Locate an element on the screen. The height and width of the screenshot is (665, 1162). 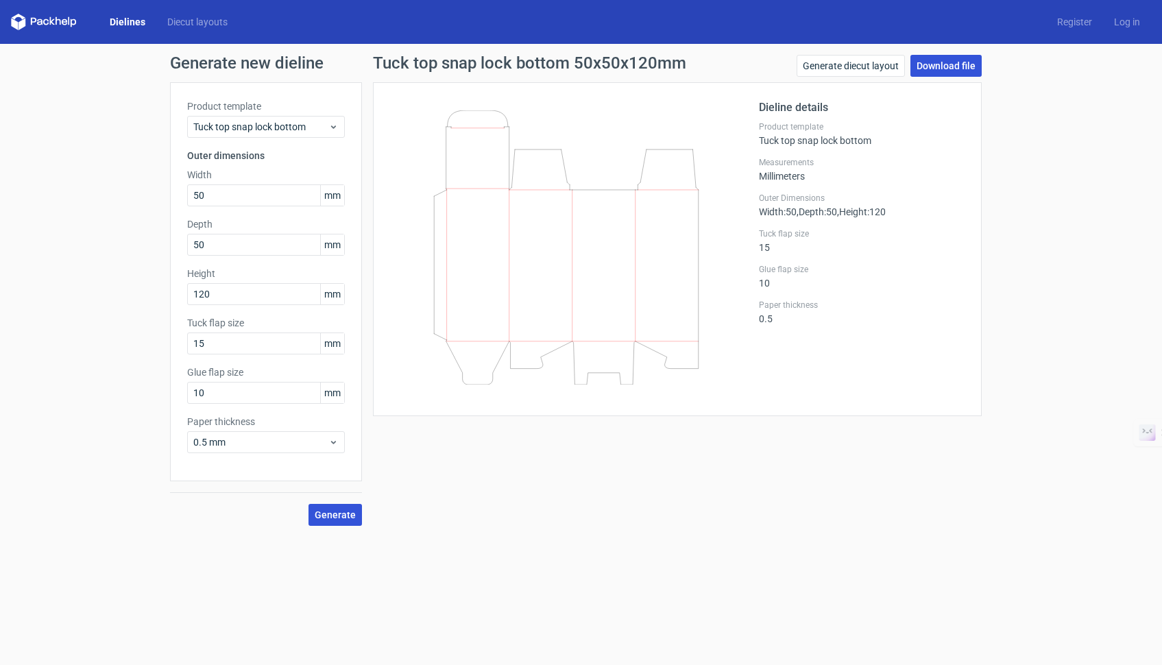
span: Width : 50 is located at coordinates (777, 212).